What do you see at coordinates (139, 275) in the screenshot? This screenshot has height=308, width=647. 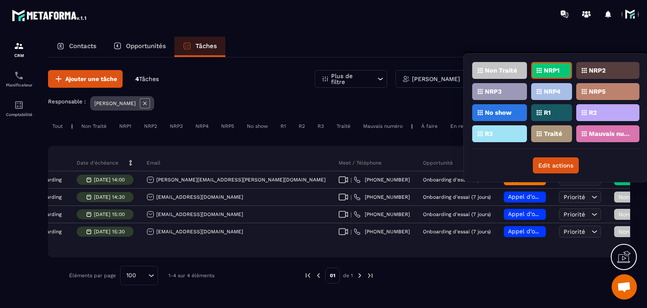 I see `div: Search for option` at bounding box center [139, 275].